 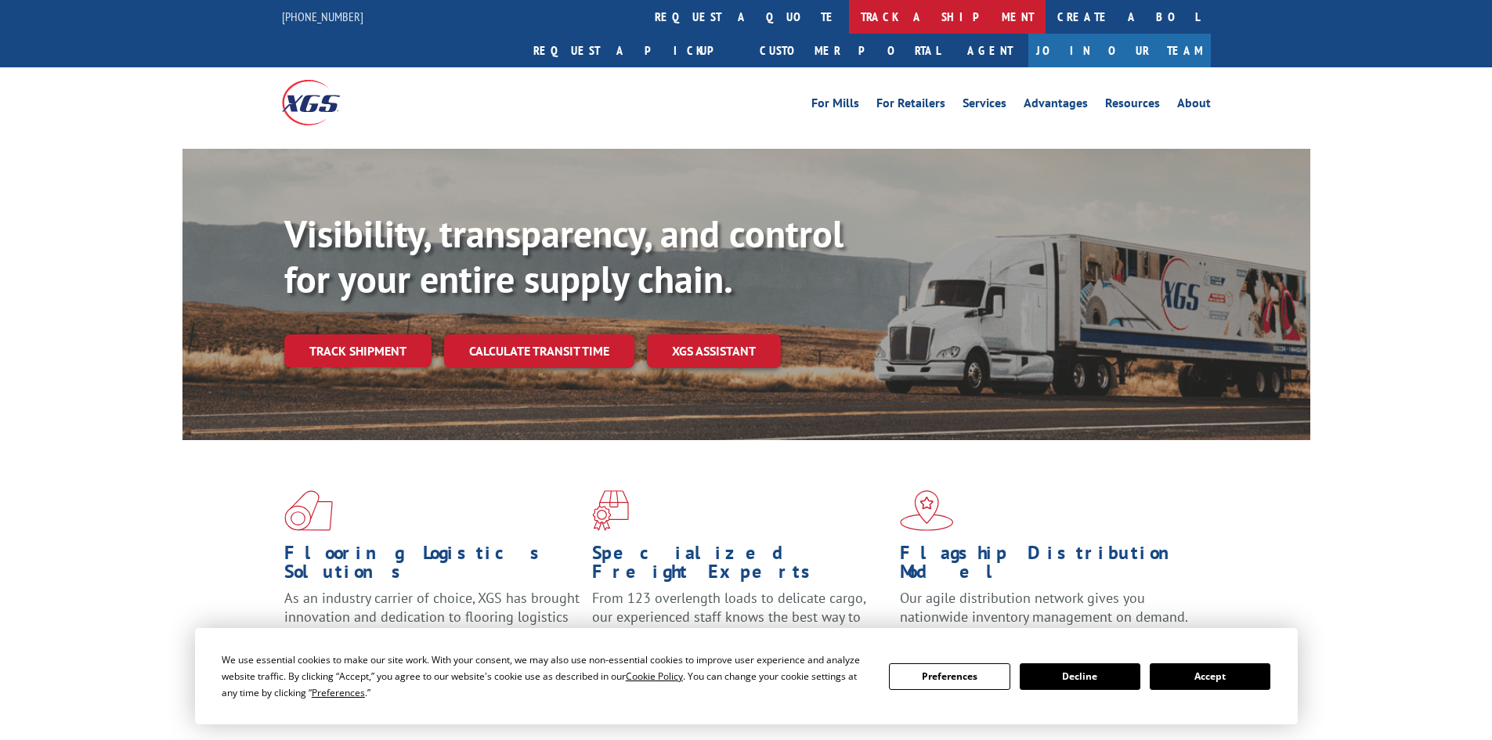 What do you see at coordinates (927, 511) in the screenshot?
I see `img: xgs-icon-flagship-distribution-model-red` at bounding box center [927, 511].